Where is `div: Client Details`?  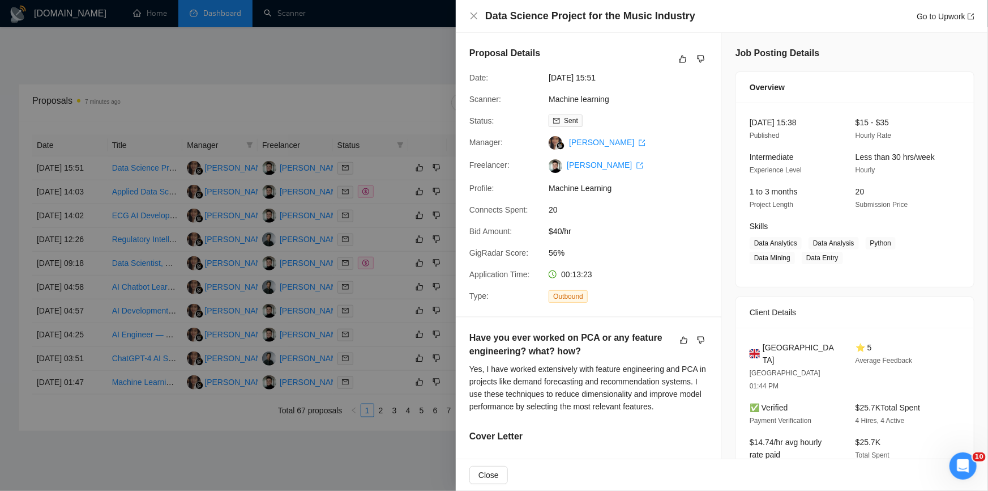 div: Client Details is located at coordinates (855, 312).